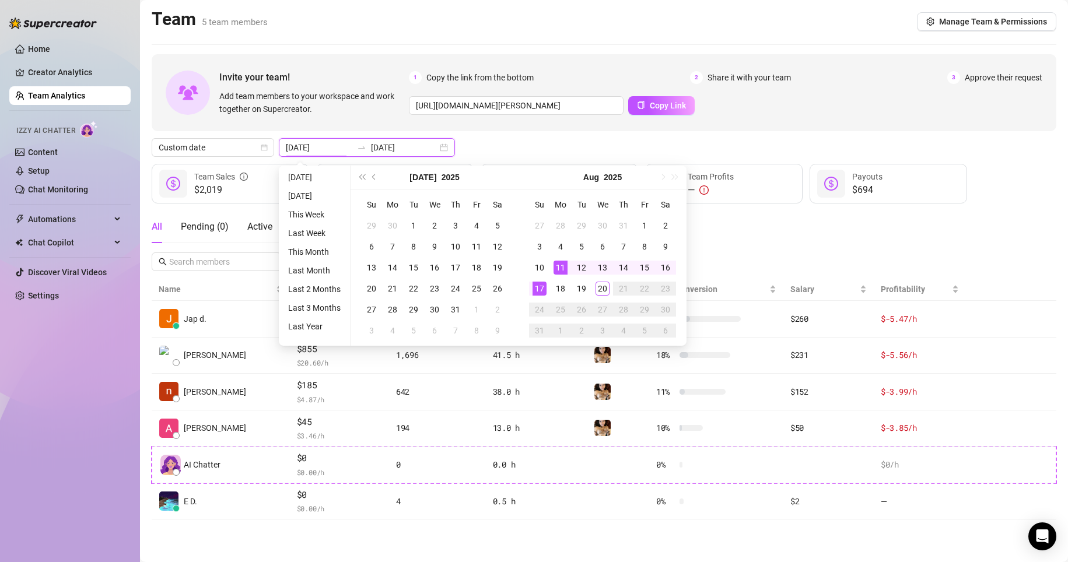  I want to click on div: 17, so click(456, 268).